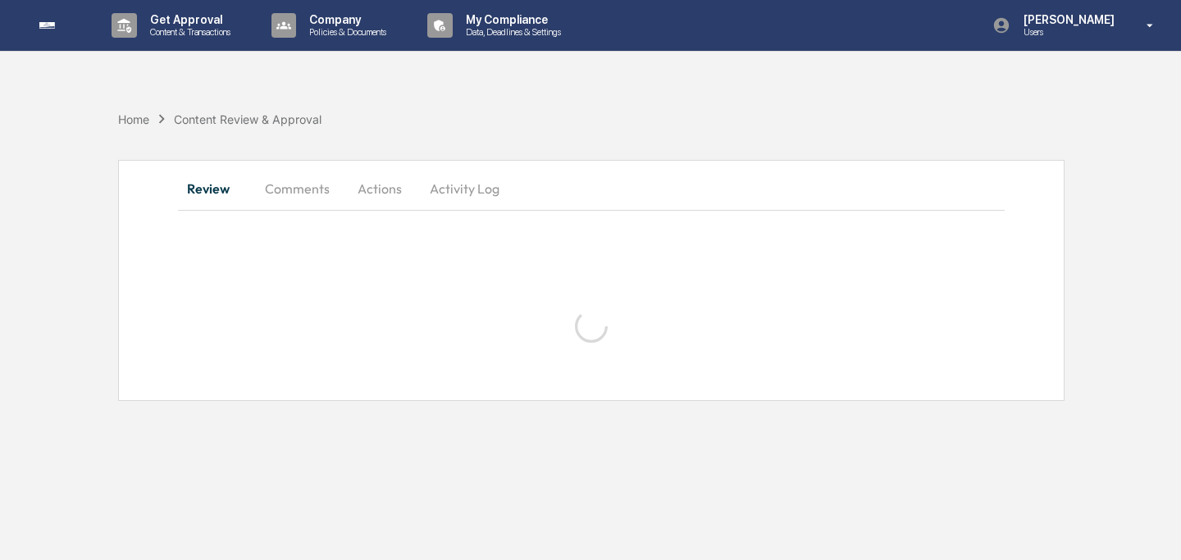 The image size is (1181, 560). I want to click on p: Policies & Documents, so click(345, 32).